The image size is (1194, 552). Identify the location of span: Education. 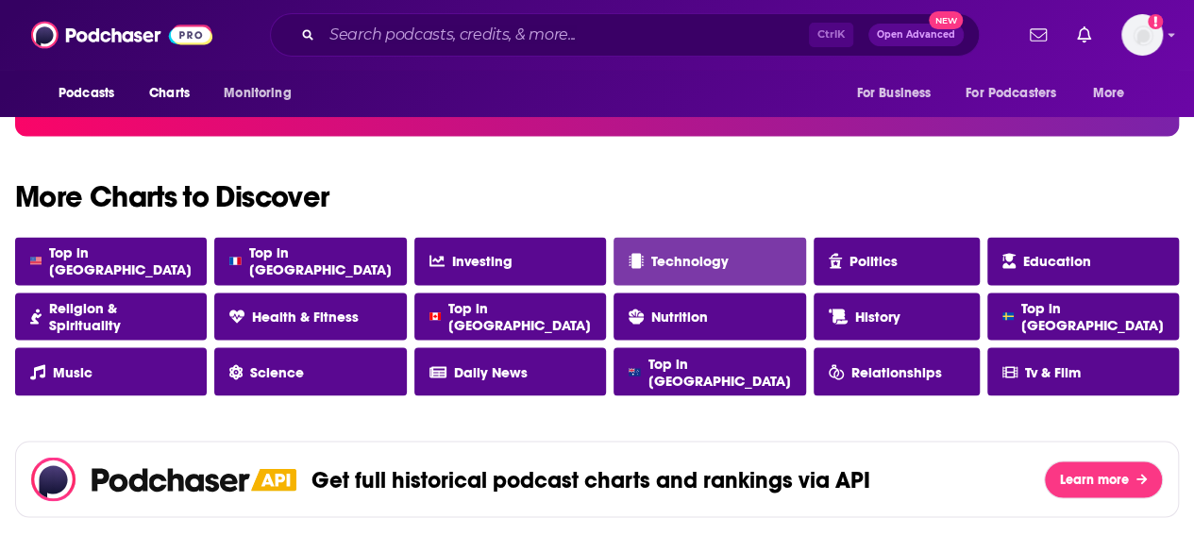
(1057, 261).